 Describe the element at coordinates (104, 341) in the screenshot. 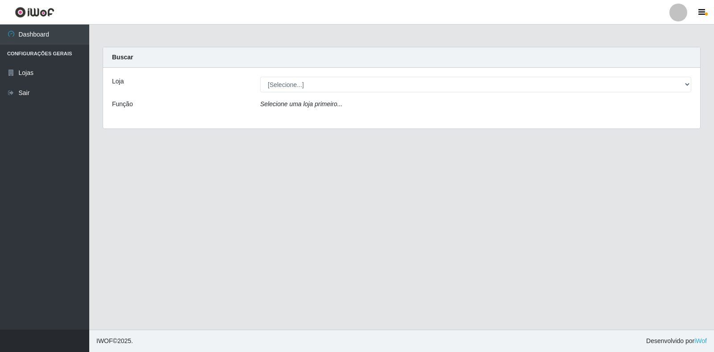

I see `span: IWOF` at that location.